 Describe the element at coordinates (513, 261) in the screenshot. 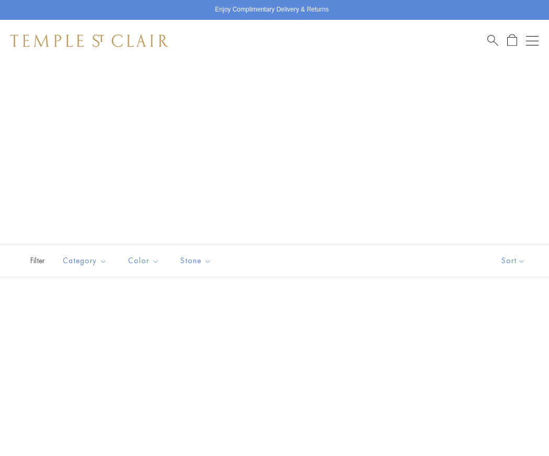

I see `button: Show sort by` at that location.